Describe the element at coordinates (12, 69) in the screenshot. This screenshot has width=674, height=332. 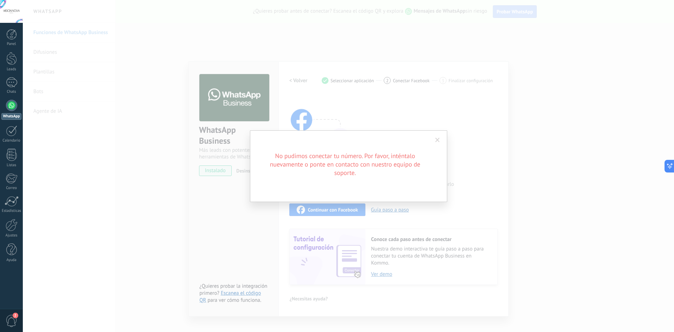
I see `div: Leads` at that location.